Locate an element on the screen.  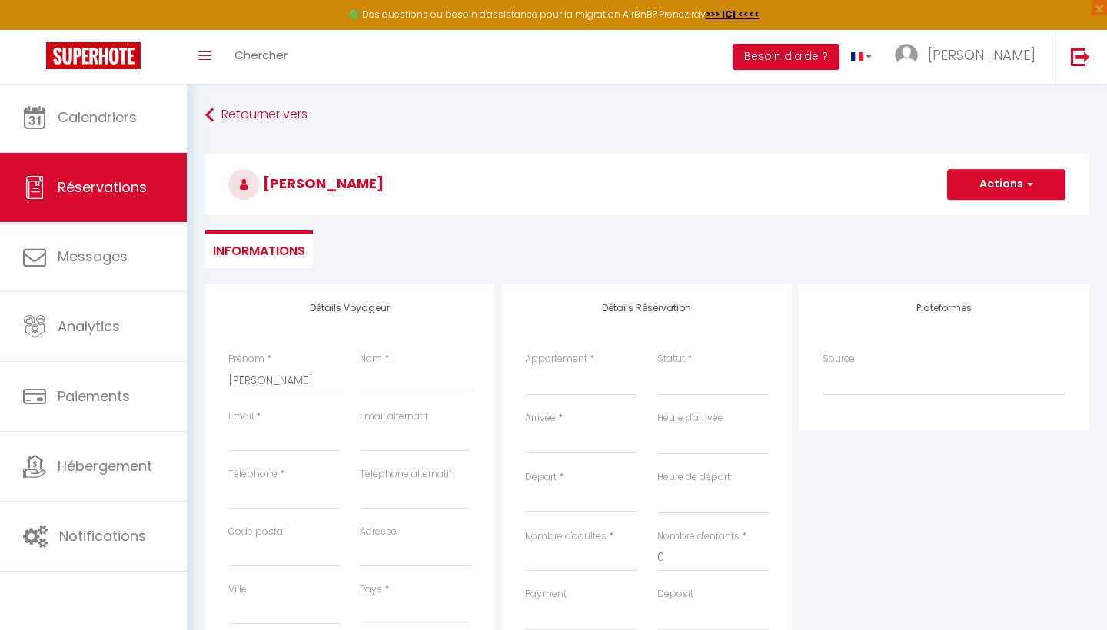
label: Pays is located at coordinates (371, 590).